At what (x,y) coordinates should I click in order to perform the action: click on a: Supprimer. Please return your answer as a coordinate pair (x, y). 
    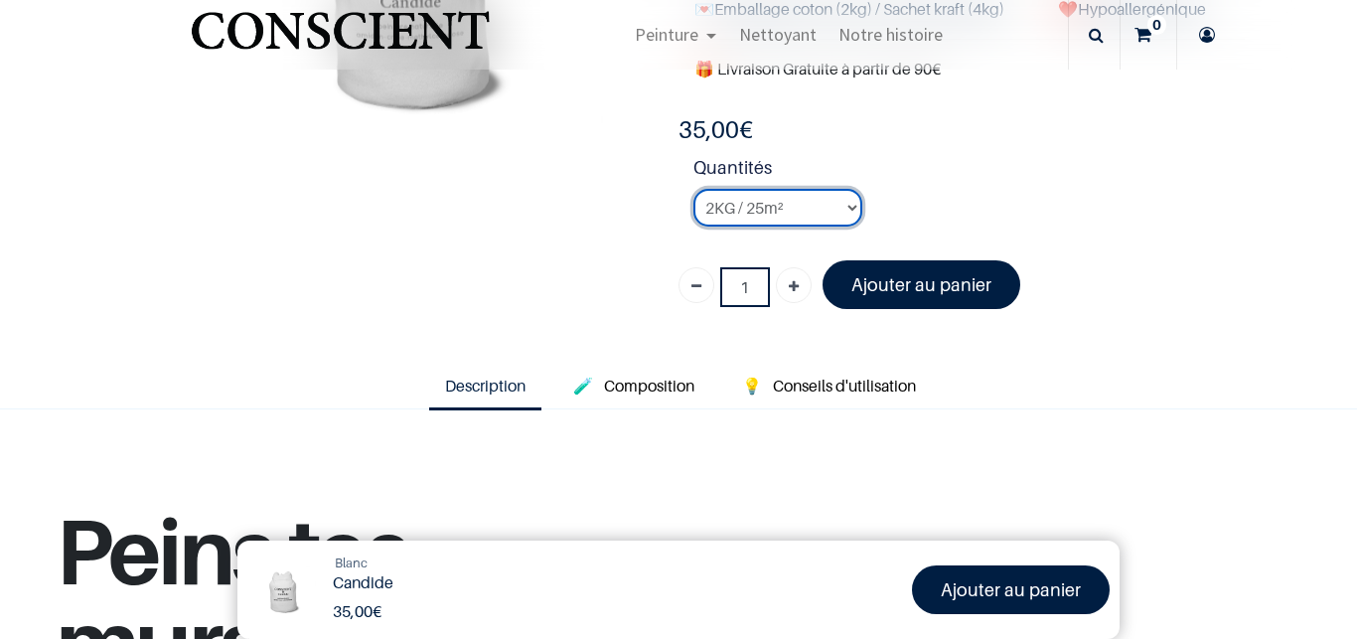
    Looking at the image, I should click on (696, 285).